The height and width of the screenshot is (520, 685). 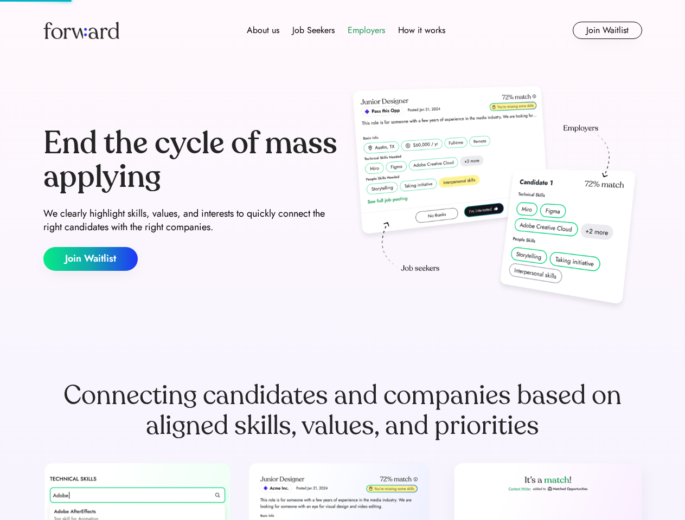 What do you see at coordinates (343, 411) in the screenshot?
I see `div: Connecting candidates and companies based on aligned skills, values, and priorities` at bounding box center [343, 411].